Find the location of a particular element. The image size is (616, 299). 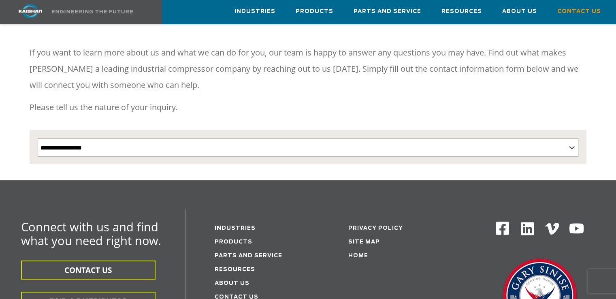

span: Contact Us is located at coordinates (580, 11).